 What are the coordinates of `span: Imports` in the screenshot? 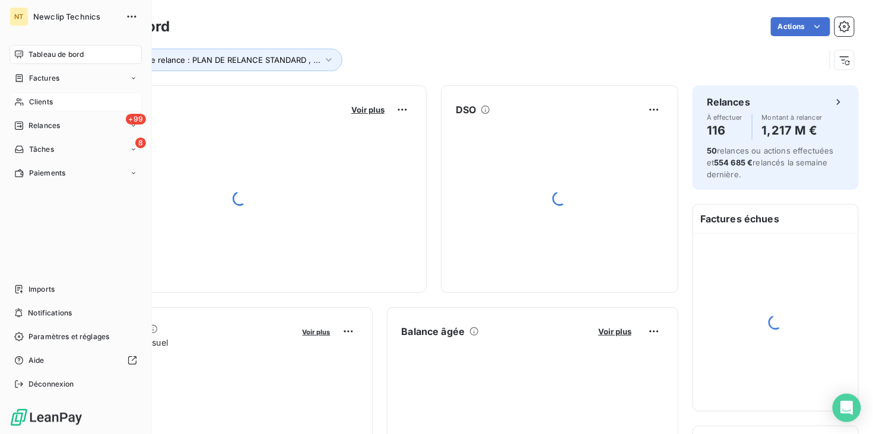 It's located at (42, 290).